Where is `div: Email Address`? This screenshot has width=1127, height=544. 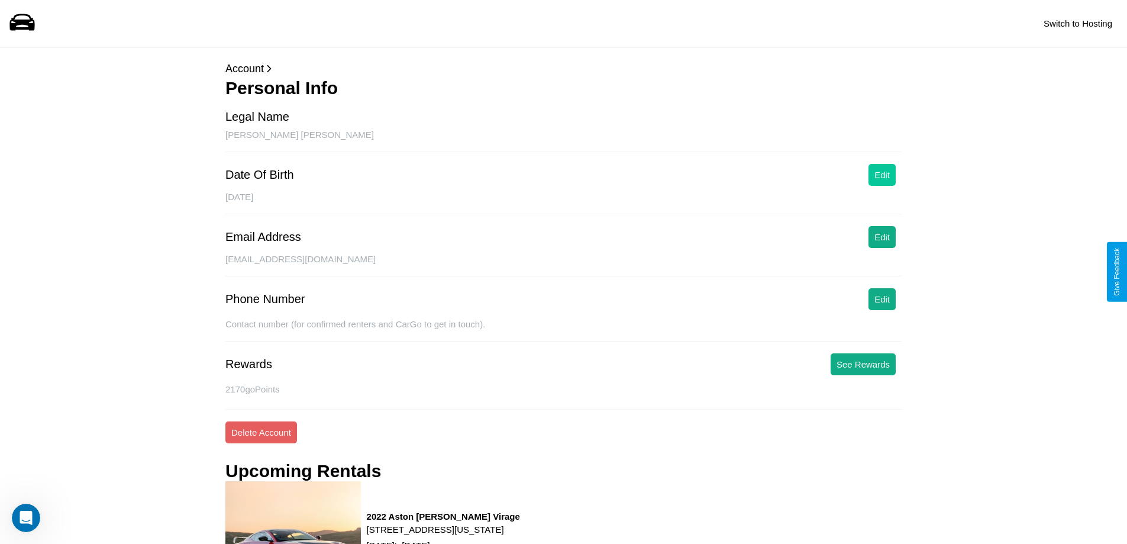 div: Email Address is located at coordinates (263, 237).